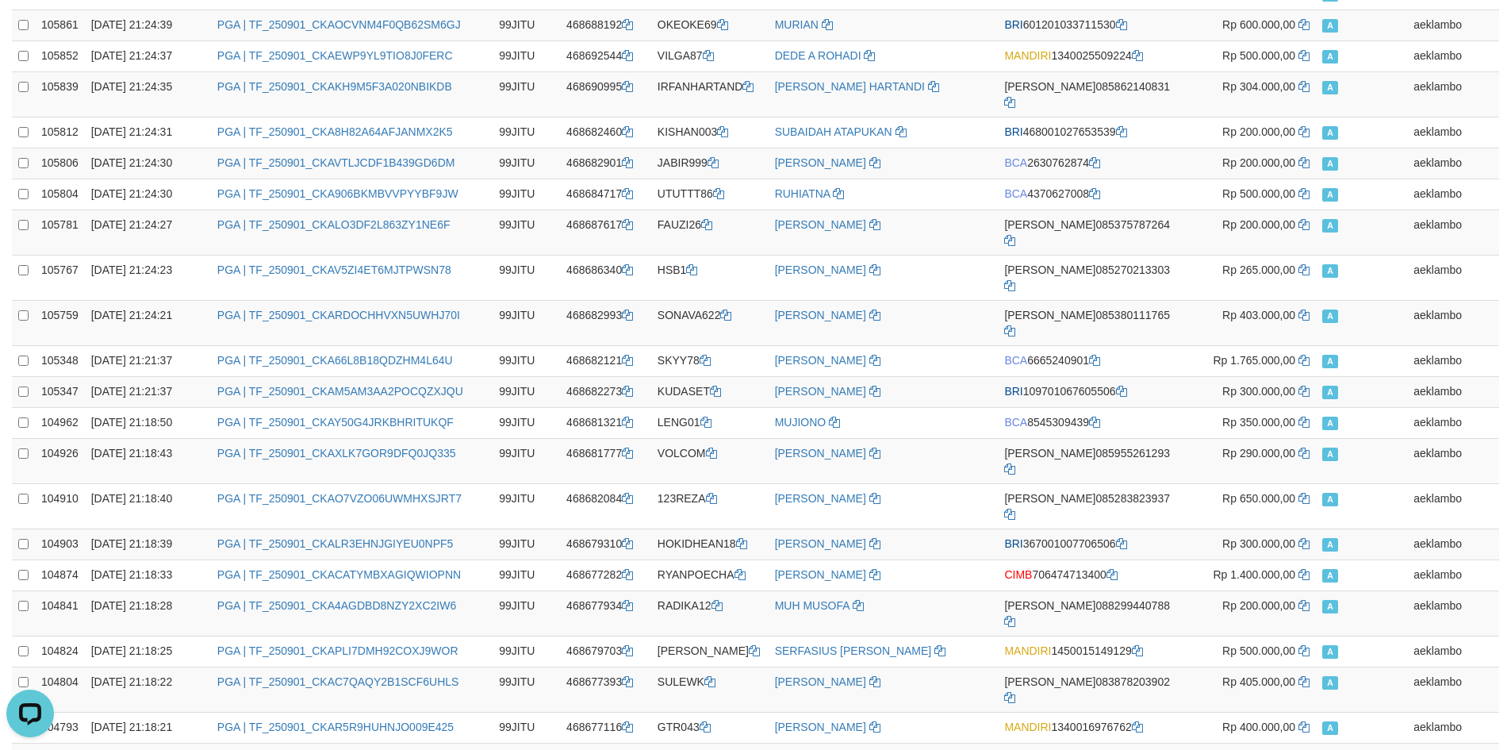  Describe the element at coordinates (605, 163) in the screenshot. I see `td: 468682901` at that location.